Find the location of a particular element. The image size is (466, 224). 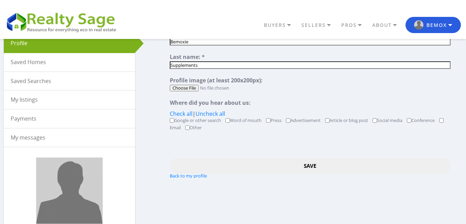

label: Social media is located at coordinates (390, 120).